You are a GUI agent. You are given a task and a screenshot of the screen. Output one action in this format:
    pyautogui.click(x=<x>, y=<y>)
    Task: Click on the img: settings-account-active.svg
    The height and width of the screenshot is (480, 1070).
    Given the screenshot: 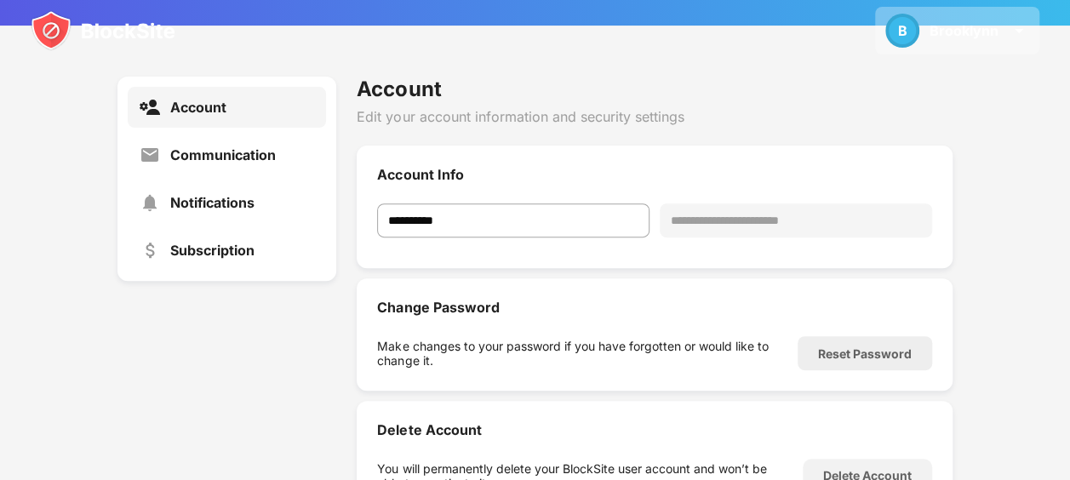 What is the action you would take?
    pyautogui.click(x=150, y=107)
    